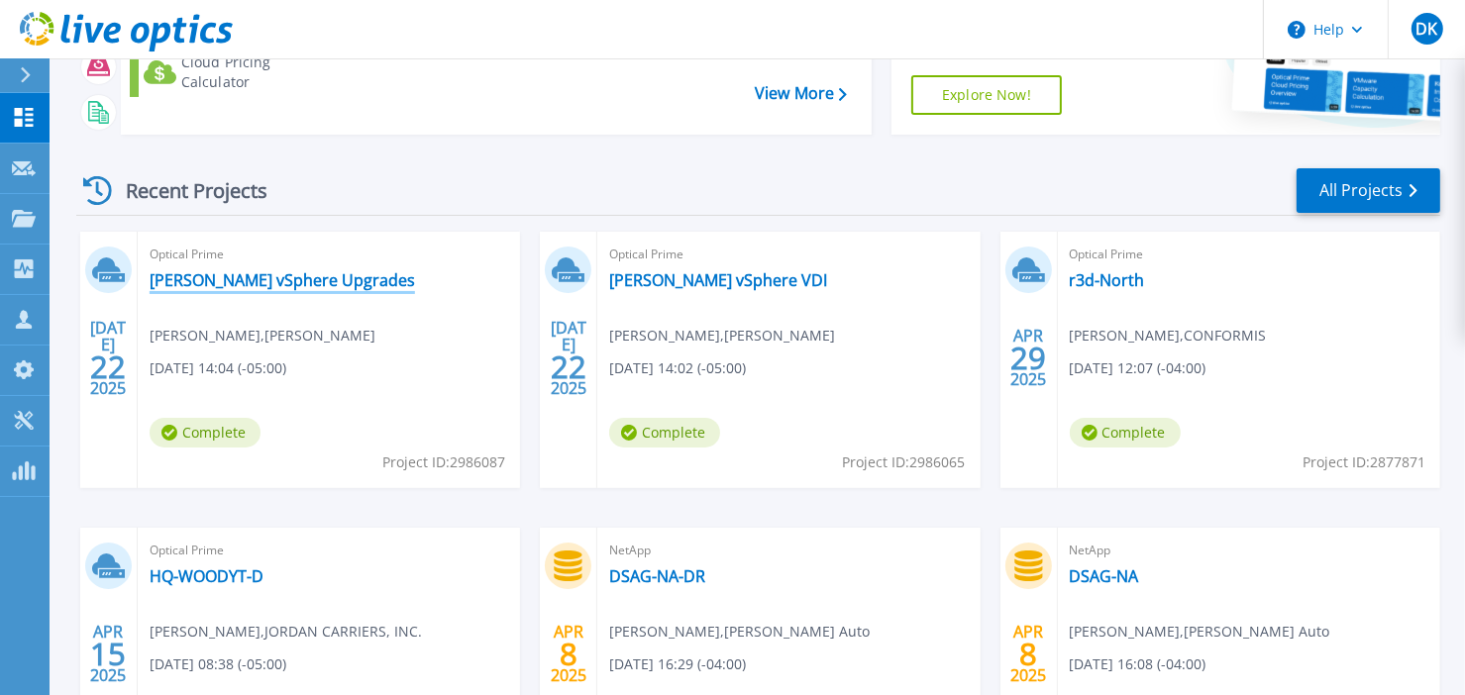  I want to click on a: View More, so click(800, 93).